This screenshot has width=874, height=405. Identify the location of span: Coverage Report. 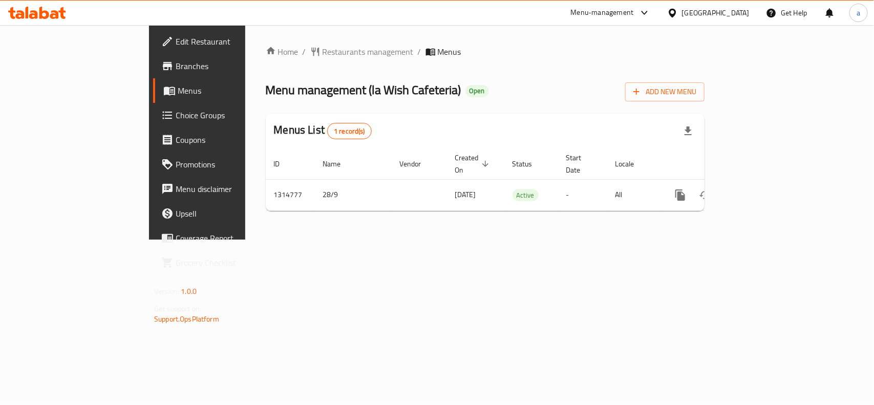
(231, 238).